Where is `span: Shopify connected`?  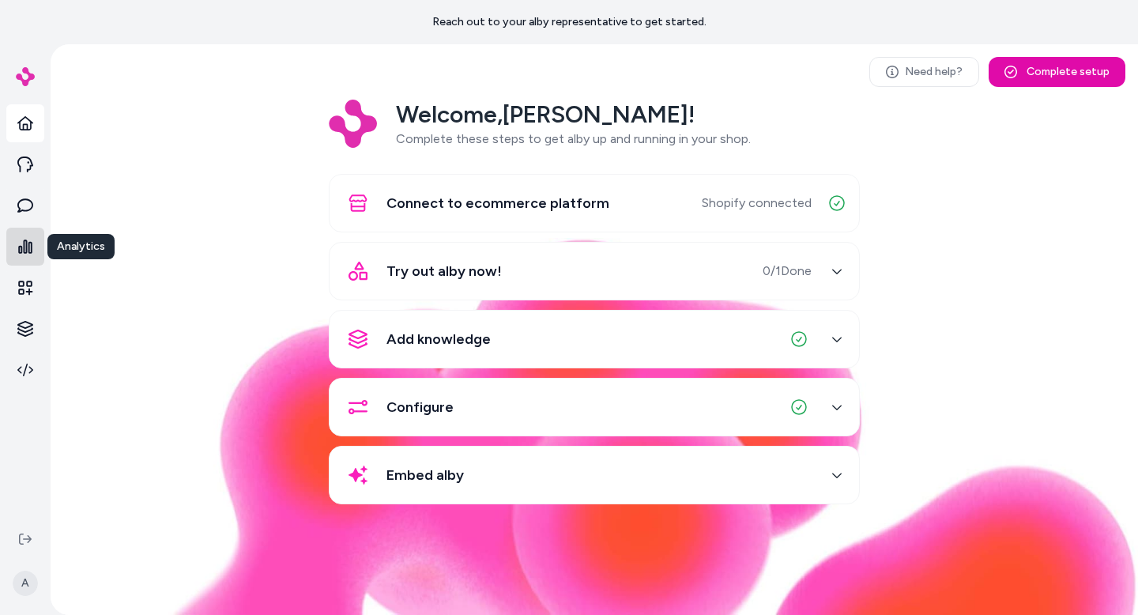 span: Shopify connected is located at coordinates (756, 203).